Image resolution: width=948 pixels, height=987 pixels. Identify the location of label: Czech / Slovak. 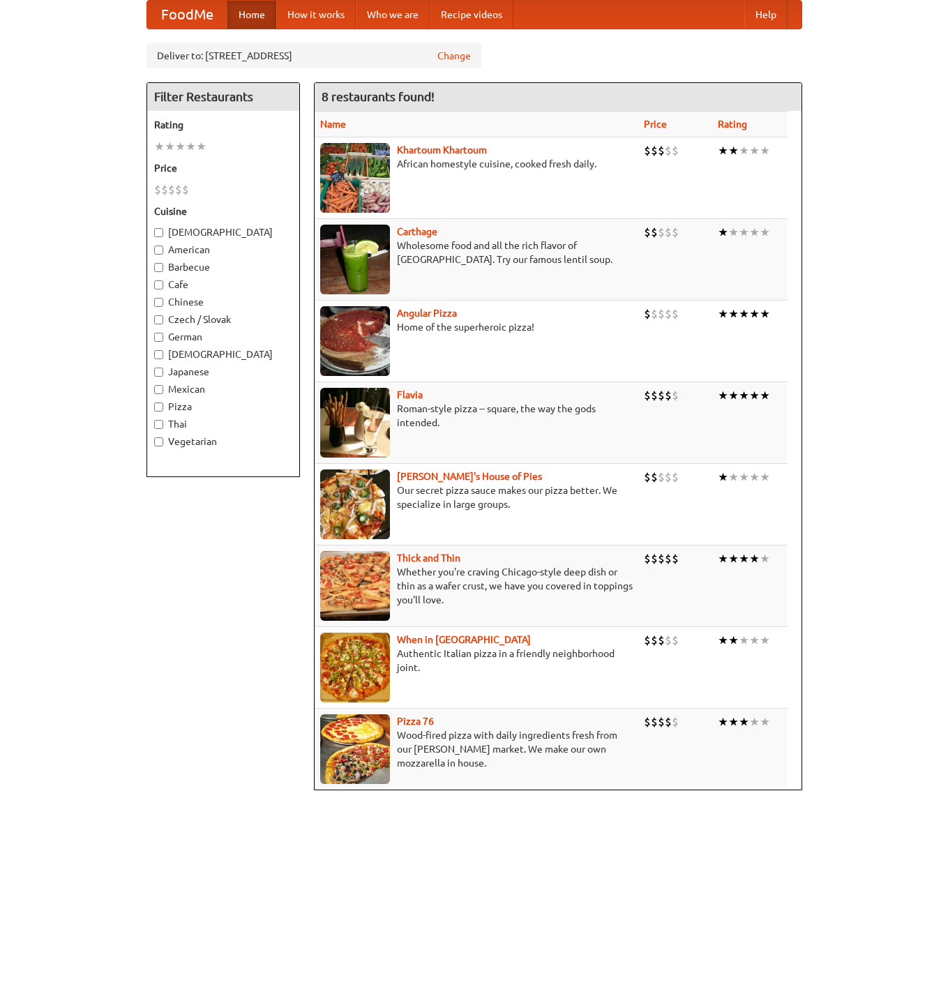
(223, 320).